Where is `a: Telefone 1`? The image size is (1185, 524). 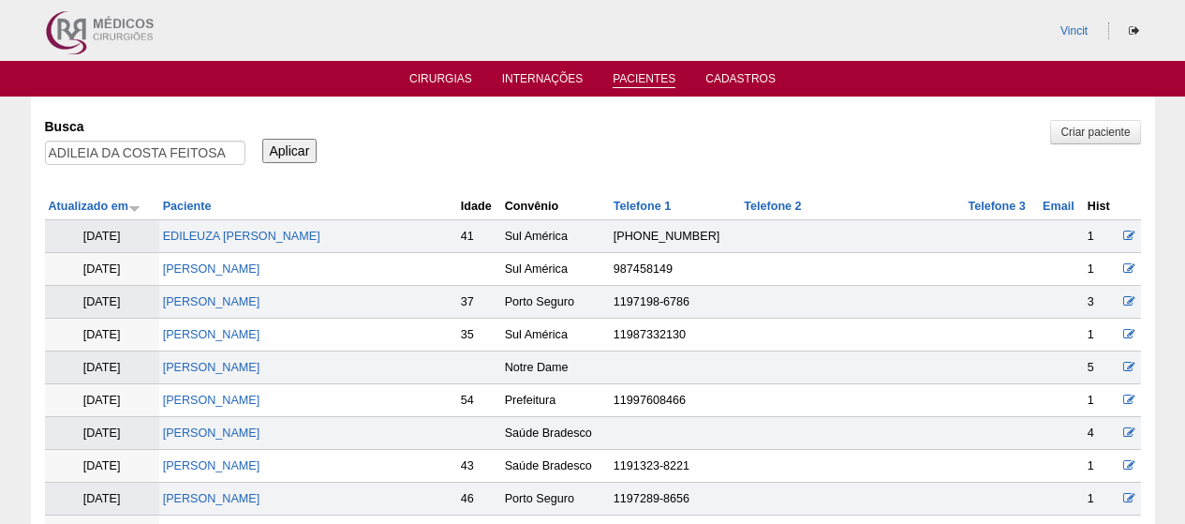 a: Telefone 1 is located at coordinates (642, 206).